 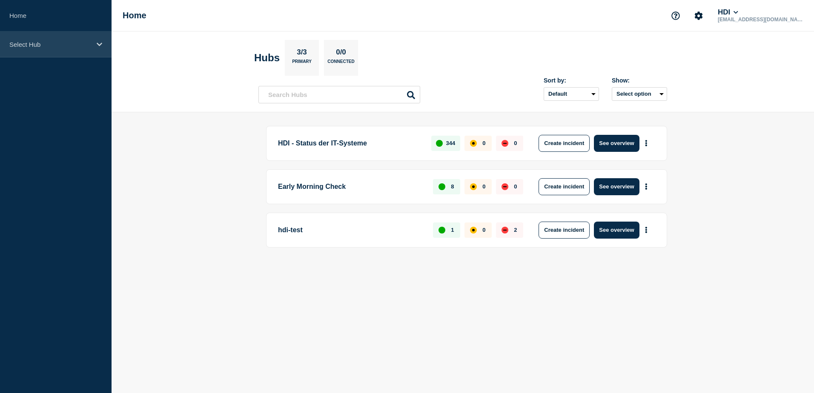 I want to click on div: Sort by:, so click(x=571, y=80).